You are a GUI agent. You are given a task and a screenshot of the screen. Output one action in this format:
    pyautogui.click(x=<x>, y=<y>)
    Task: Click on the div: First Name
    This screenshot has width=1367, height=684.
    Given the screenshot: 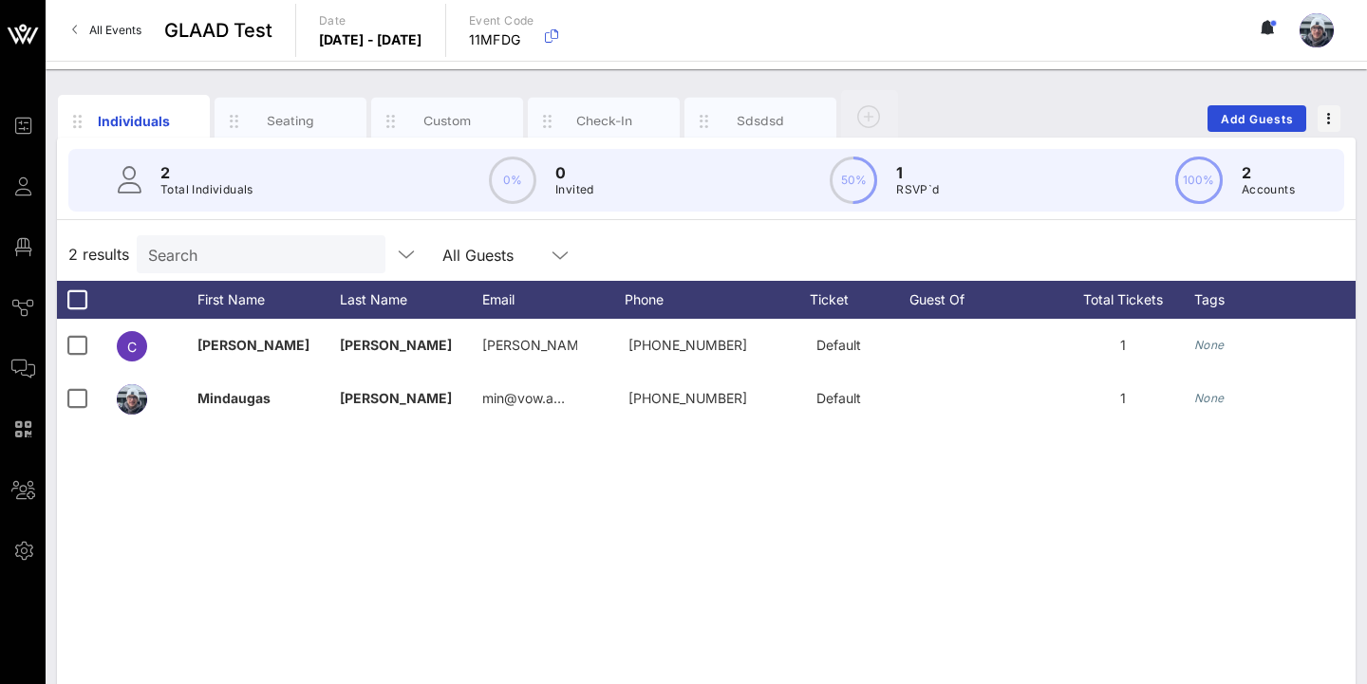 What is the action you would take?
    pyautogui.click(x=269, y=300)
    